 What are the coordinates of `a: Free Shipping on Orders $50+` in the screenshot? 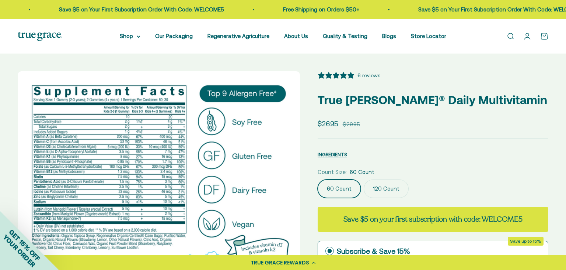 It's located at (316, 9).